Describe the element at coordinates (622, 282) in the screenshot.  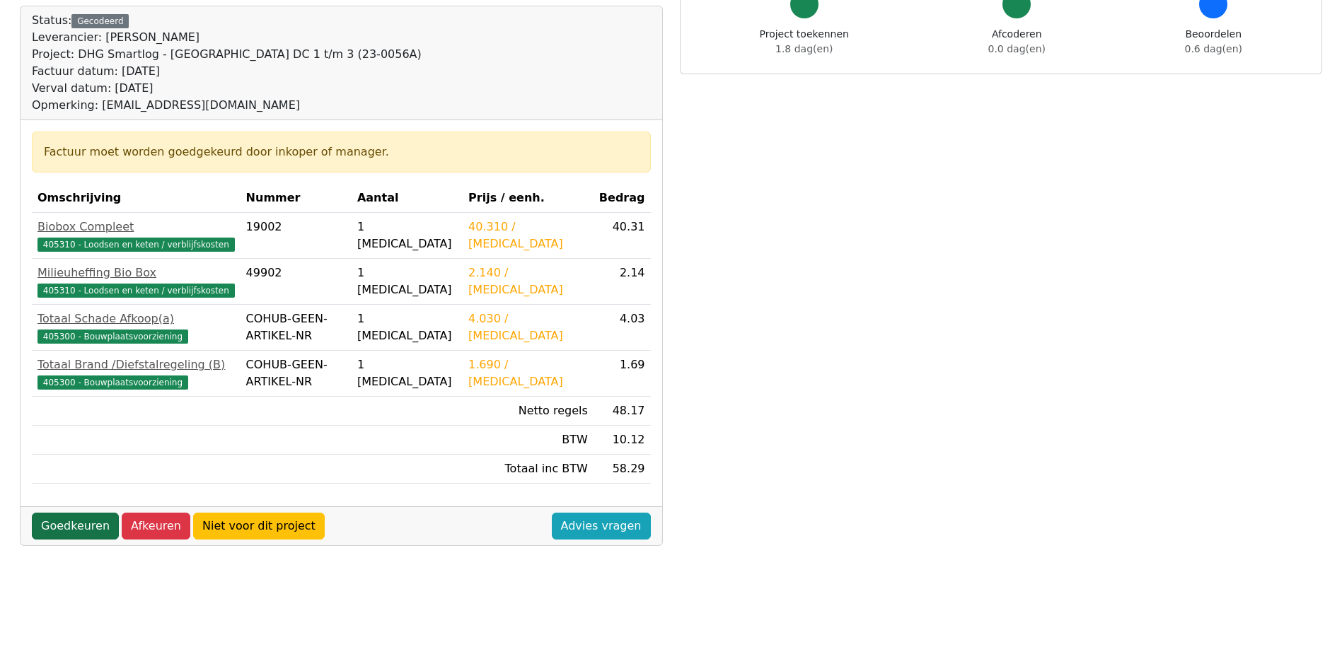
I see `td: 2.14` at that location.